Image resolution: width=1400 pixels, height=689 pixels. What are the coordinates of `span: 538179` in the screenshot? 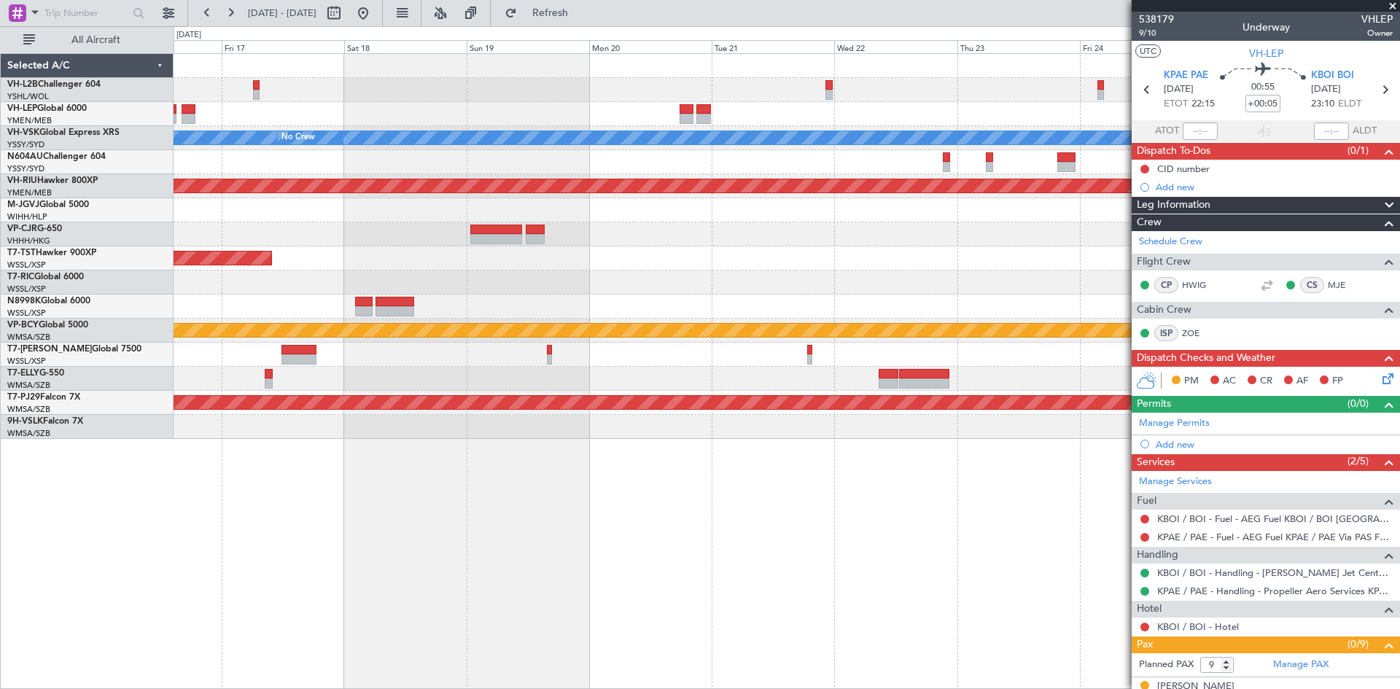 It's located at (1157, 19).